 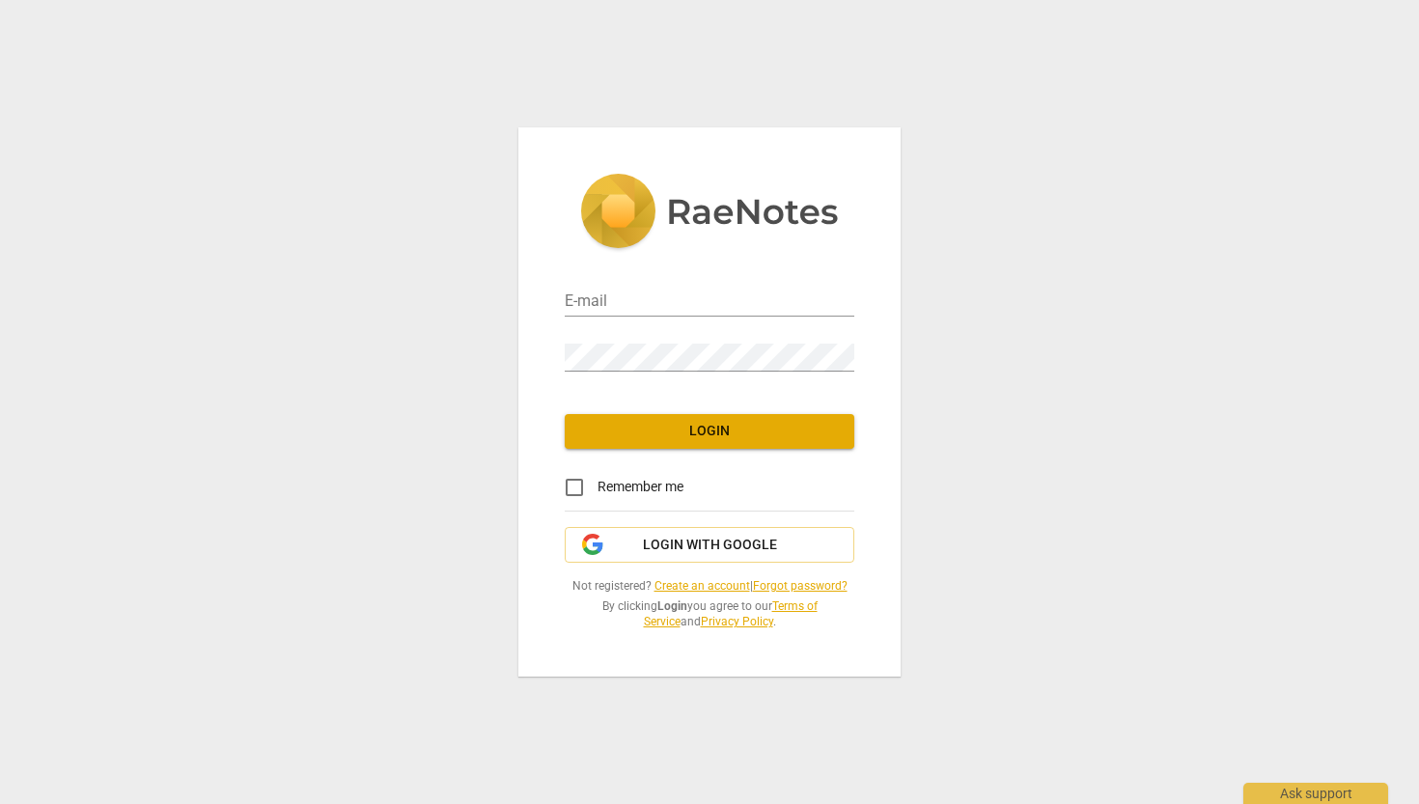 I want to click on a: Privacy Policy, so click(x=737, y=622).